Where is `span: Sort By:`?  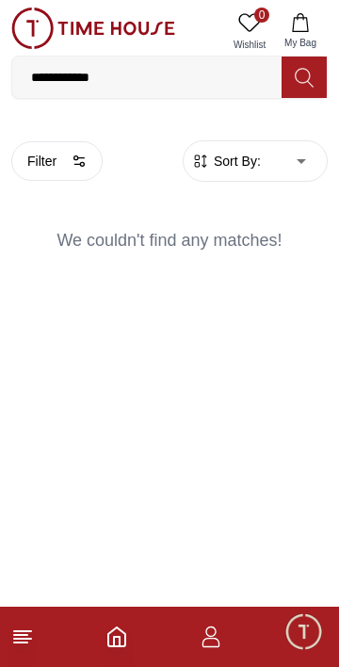 span: Sort By: is located at coordinates (236, 161).